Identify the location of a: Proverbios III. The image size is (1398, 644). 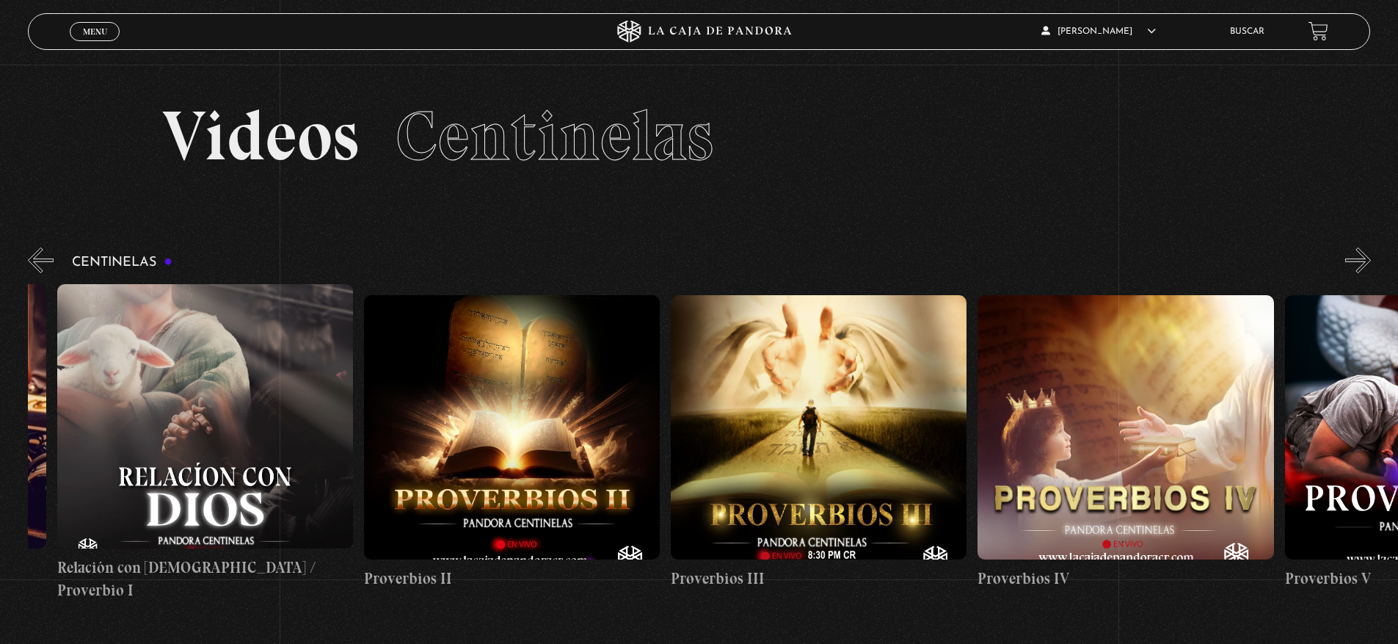
(818, 443).